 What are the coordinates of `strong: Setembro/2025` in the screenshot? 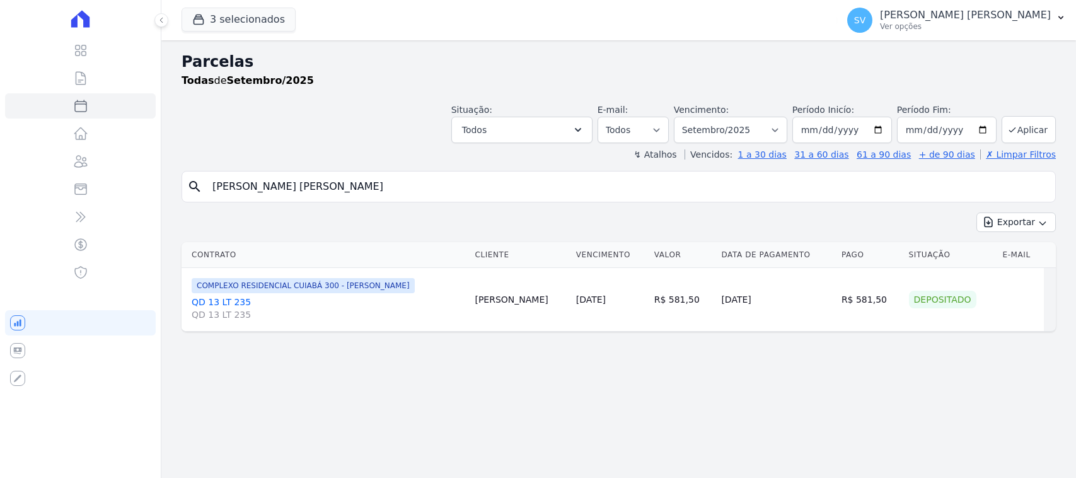 It's located at (270, 80).